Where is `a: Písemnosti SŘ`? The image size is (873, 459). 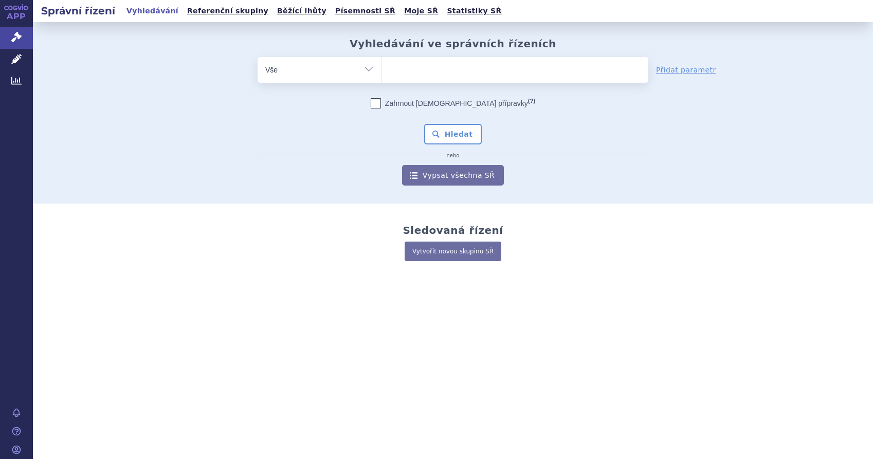
a: Písemnosti SŘ is located at coordinates (365, 11).